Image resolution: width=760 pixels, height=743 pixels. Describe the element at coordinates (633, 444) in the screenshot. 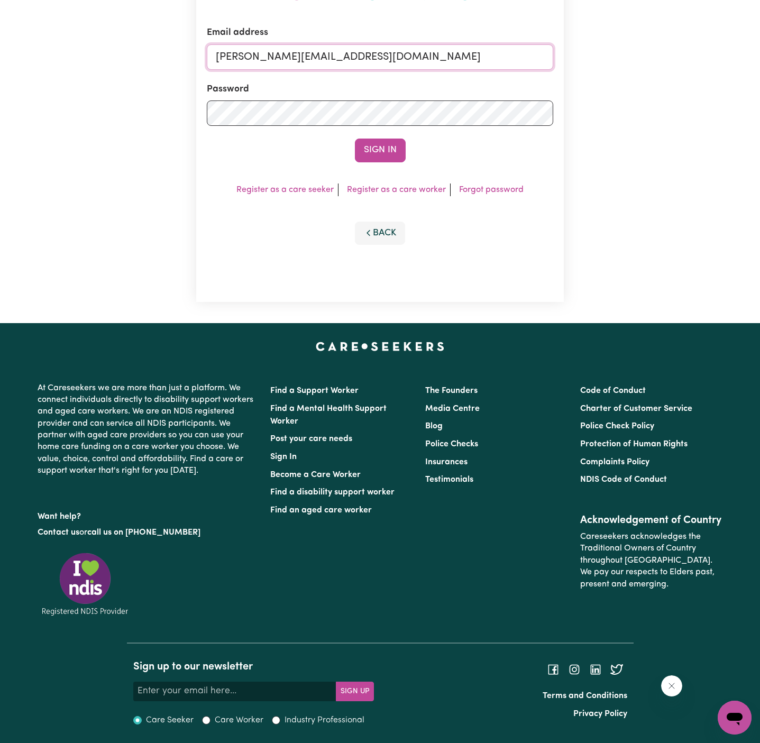

I see `a: Protection of Human Rights` at that location.